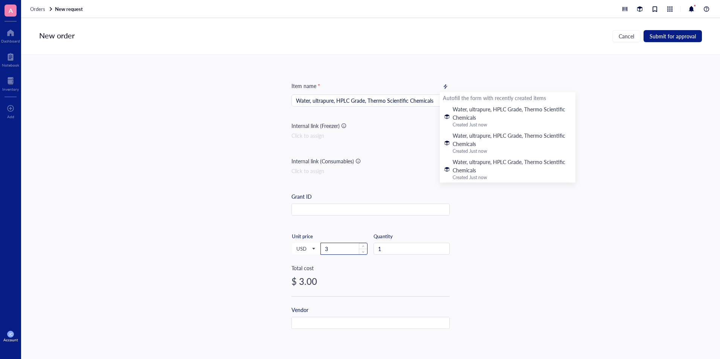 The height and width of the screenshot is (359, 720). Describe the element at coordinates (11, 65) in the screenshot. I see `div: Notebook` at that location.